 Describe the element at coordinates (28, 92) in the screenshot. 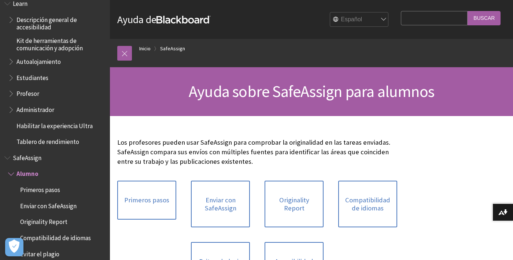

I see `span: Profesor` at that location.